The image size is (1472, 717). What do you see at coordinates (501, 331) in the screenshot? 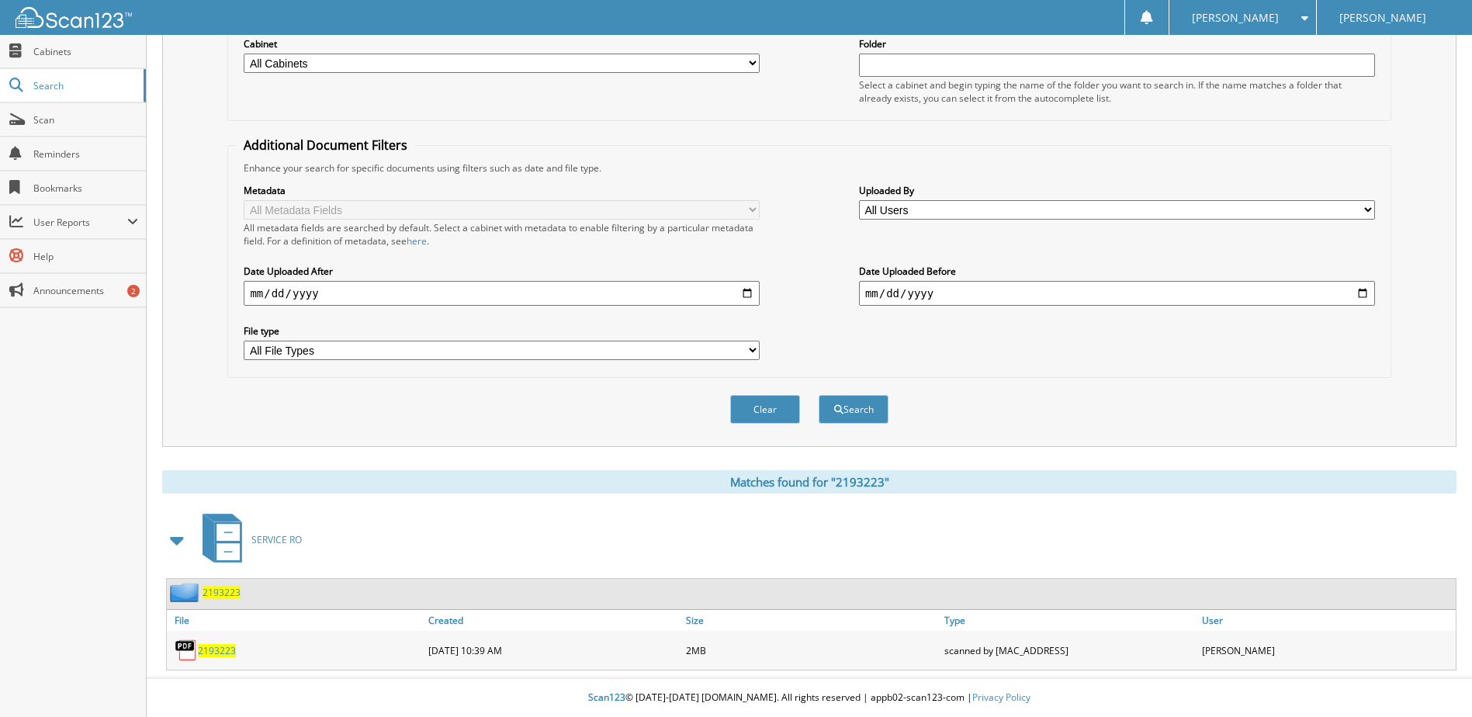
I see `label: File type` at bounding box center [501, 331].